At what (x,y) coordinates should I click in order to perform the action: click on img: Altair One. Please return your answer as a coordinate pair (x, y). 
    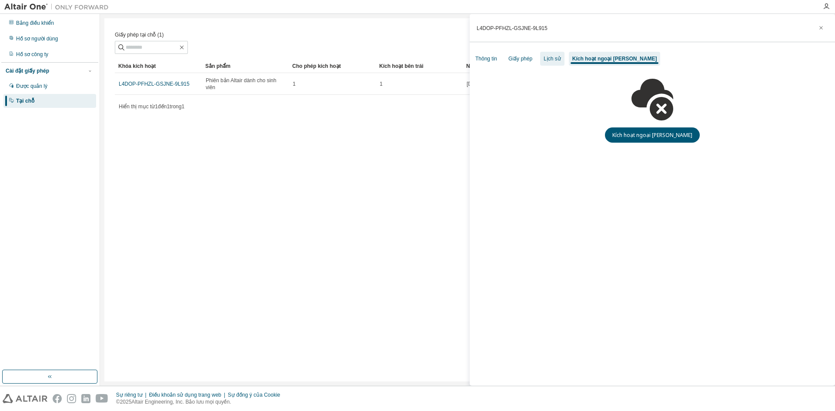
    Looking at the image, I should click on (59, 7).